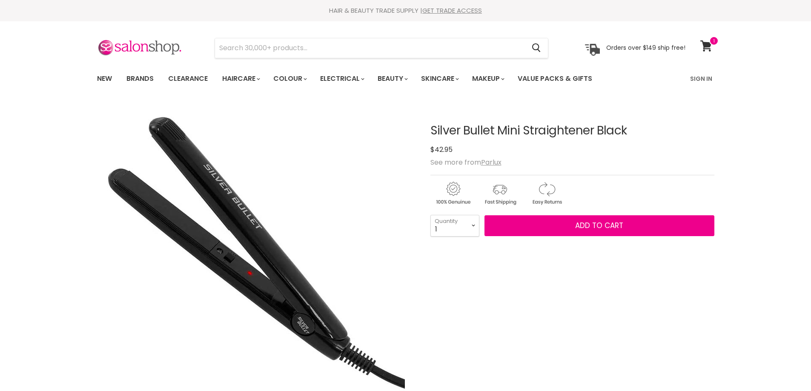  Describe the element at coordinates (555, 79) in the screenshot. I see `a: Value Packs & Gifts` at that location.